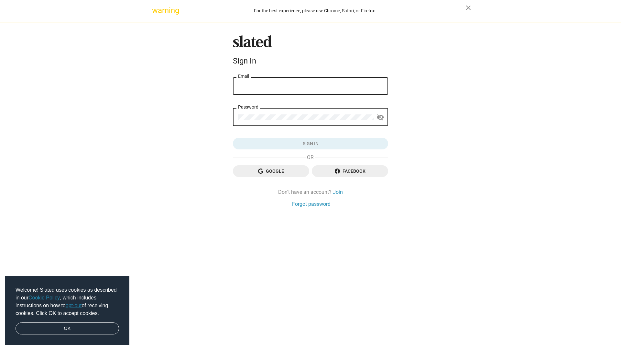 Image resolution: width=621 pixels, height=350 pixels. I want to click on a: Join, so click(338, 192).